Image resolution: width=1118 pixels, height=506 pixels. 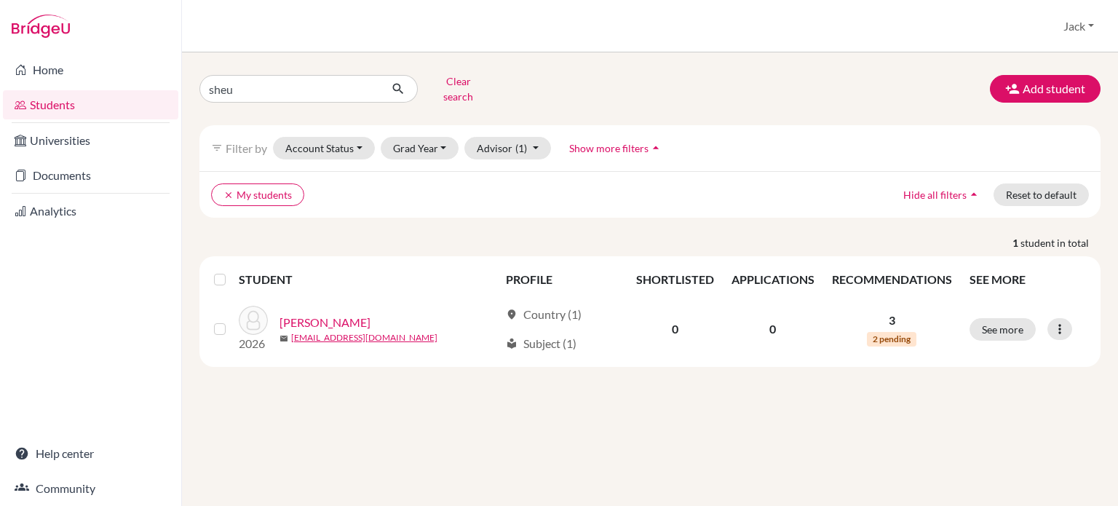 What do you see at coordinates (284, 339) in the screenshot?
I see `span: mail` at bounding box center [284, 339].